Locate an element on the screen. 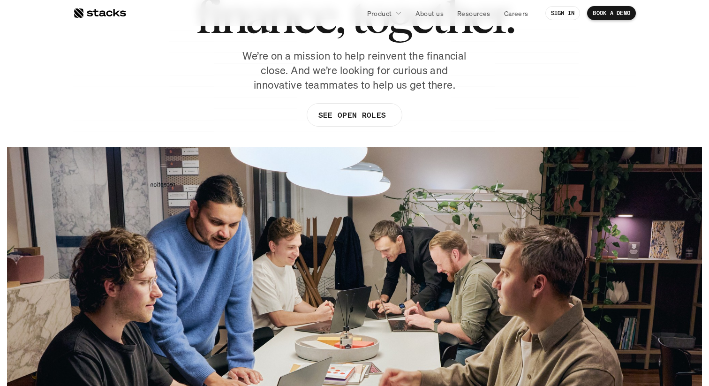  a: BOOK A DEMO is located at coordinates (612, 13).